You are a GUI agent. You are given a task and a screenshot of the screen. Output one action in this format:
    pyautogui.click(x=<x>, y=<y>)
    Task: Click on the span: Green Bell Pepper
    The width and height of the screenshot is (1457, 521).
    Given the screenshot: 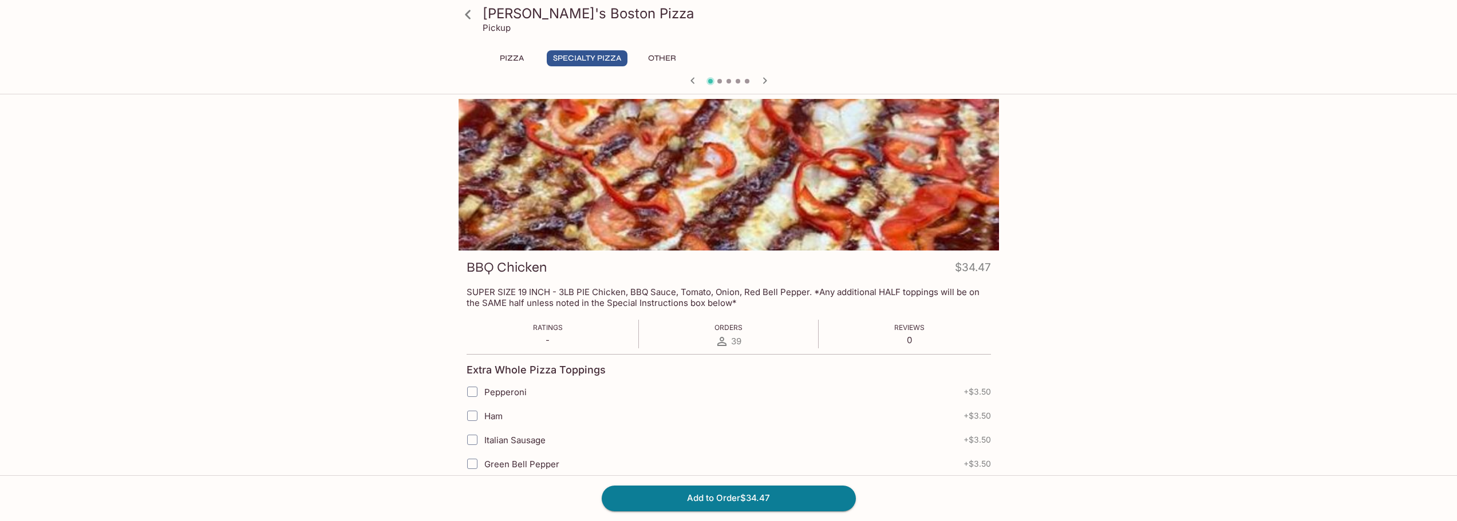 What is the action you would take?
    pyautogui.click(x=521, y=464)
    